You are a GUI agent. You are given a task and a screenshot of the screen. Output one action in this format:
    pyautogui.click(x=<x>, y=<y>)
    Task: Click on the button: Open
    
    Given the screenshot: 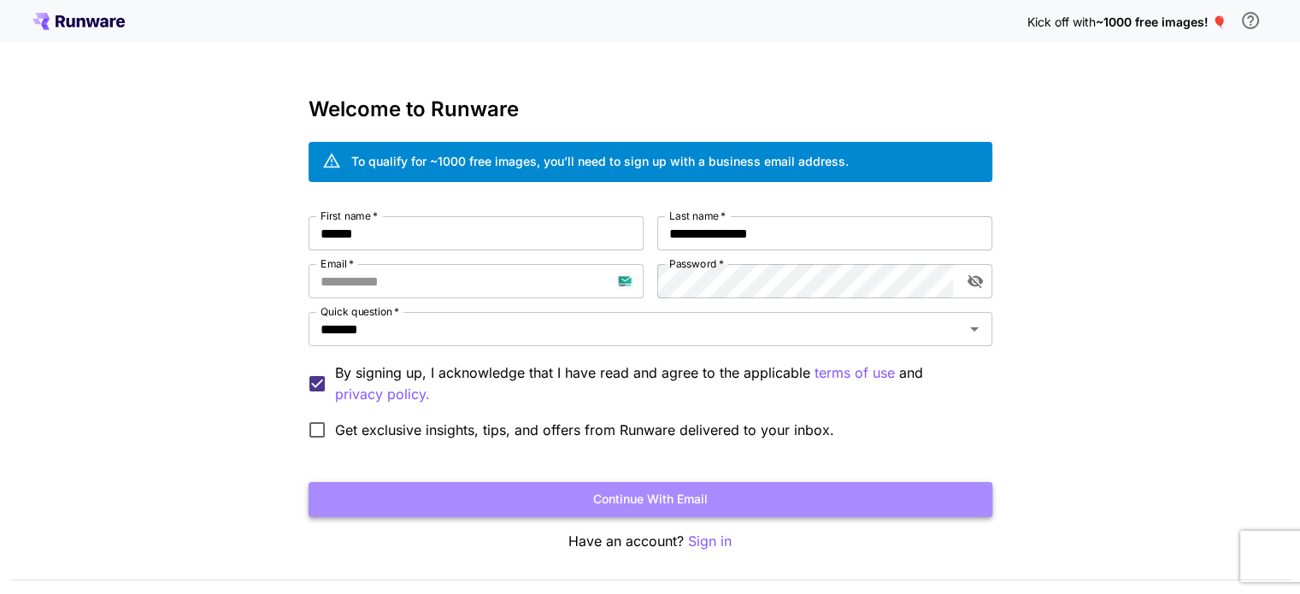 What is the action you would take?
    pyautogui.click(x=975, y=329)
    